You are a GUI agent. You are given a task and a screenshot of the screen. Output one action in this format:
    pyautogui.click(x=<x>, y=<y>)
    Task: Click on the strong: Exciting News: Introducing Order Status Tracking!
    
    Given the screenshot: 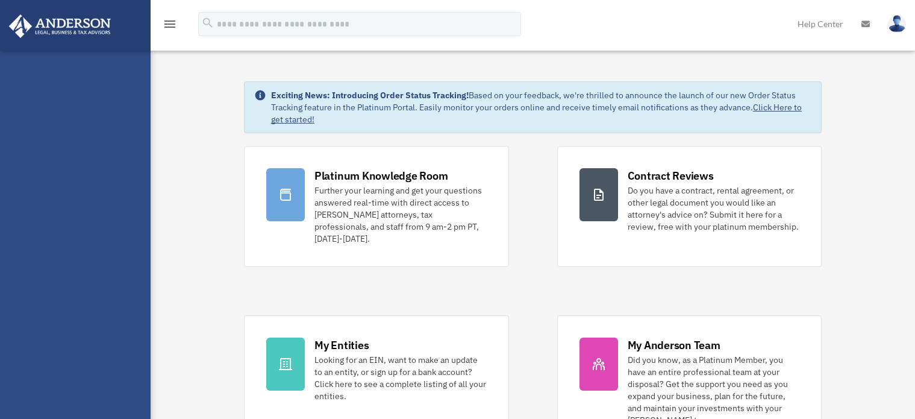 What is the action you would take?
    pyautogui.click(x=370, y=95)
    